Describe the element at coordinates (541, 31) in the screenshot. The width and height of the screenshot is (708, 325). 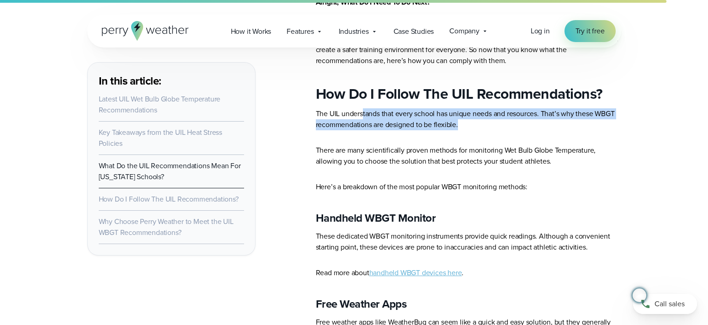
I see `a: Log in` at that location.